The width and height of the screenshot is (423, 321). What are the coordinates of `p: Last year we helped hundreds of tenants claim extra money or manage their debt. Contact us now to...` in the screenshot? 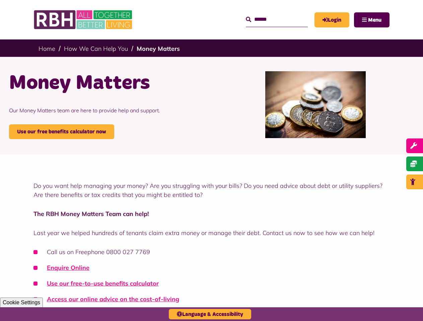 It's located at (211, 233).